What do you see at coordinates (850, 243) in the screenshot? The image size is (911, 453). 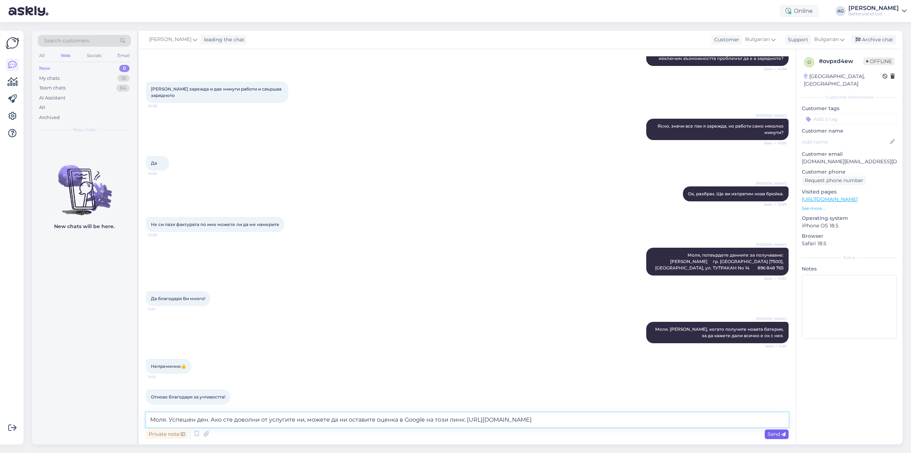 I see `p: Safari 18.5` at bounding box center [850, 243].